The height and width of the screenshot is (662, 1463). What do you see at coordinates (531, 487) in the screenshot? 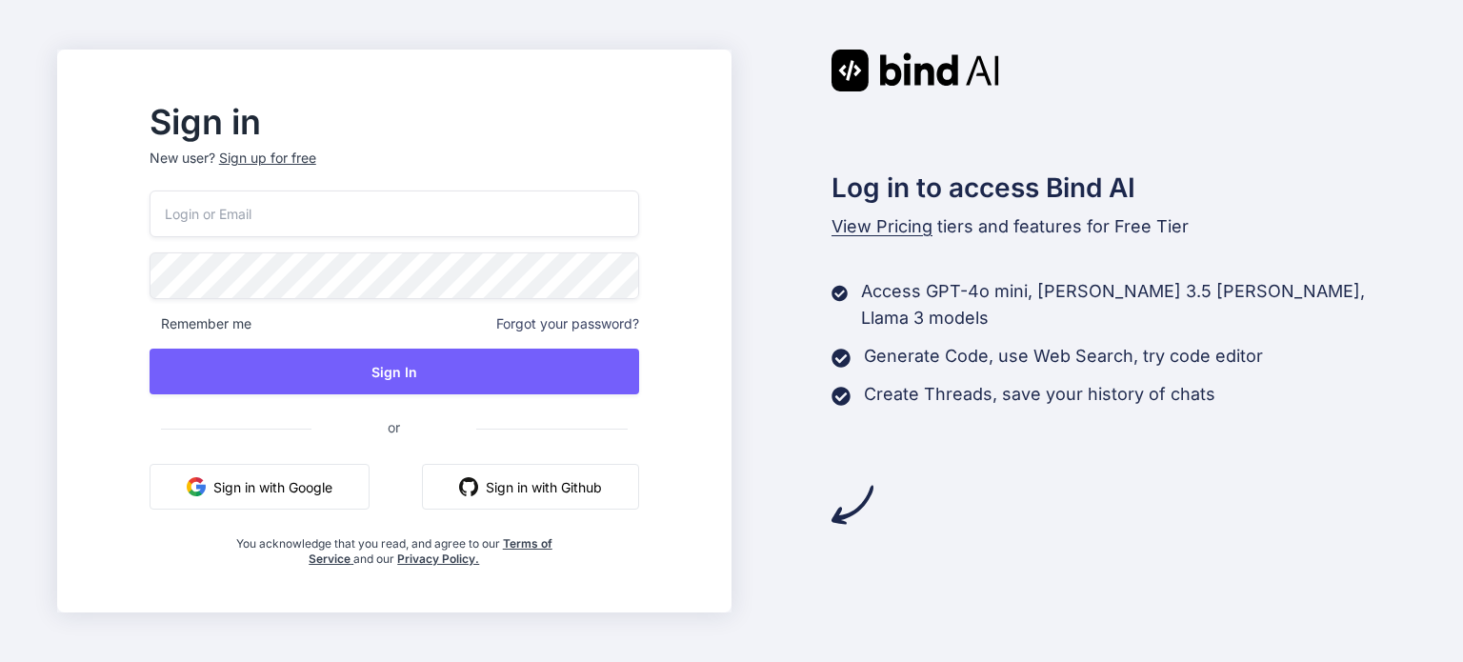
I see `button: Sign in with Github` at bounding box center [531, 487].